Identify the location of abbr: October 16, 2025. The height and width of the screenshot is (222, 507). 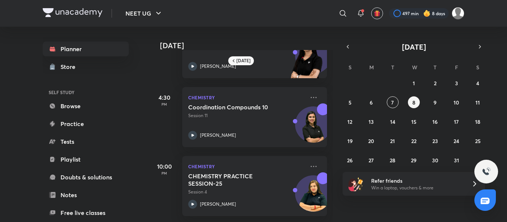
(435, 122).